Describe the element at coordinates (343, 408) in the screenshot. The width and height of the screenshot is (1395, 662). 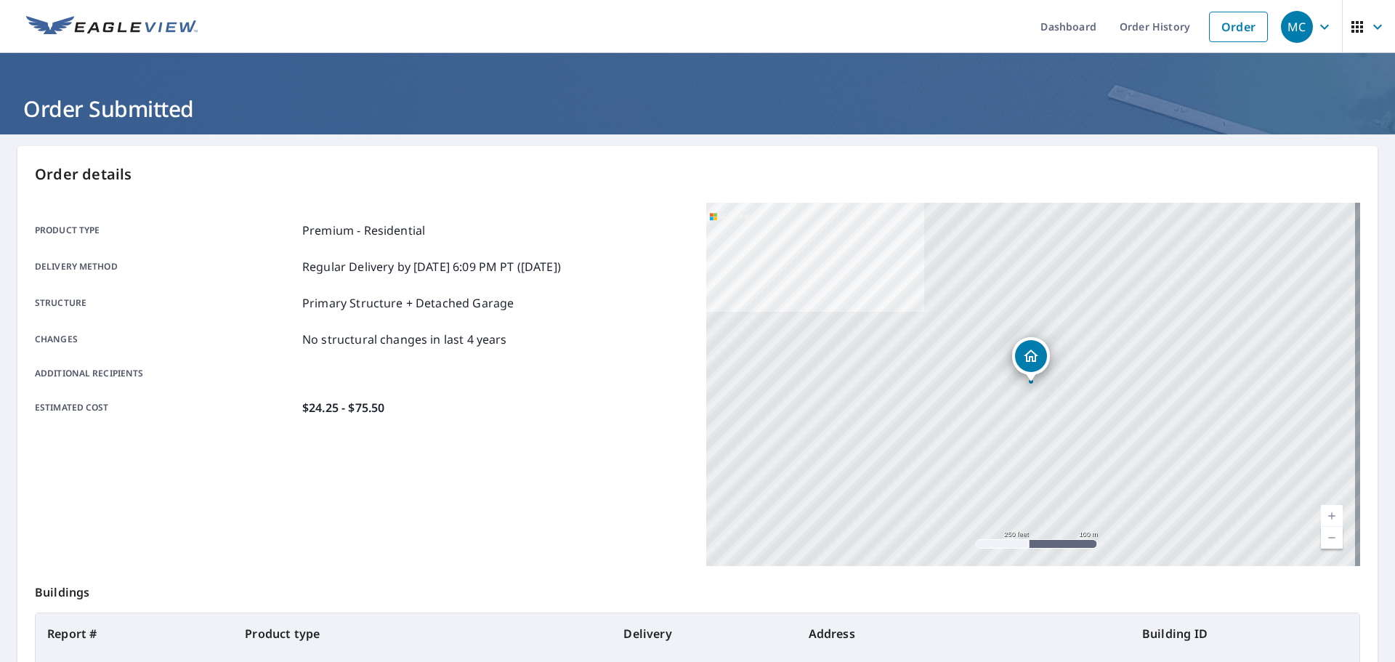
I see `p: $24.25 - $75.50` at that location.